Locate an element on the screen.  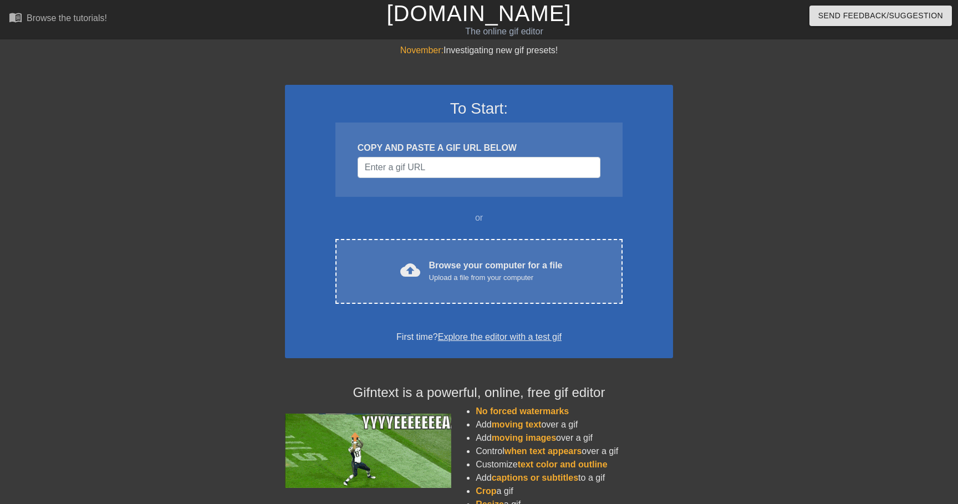
div: Upload a file from your computer is located at coordinates (496, 278).